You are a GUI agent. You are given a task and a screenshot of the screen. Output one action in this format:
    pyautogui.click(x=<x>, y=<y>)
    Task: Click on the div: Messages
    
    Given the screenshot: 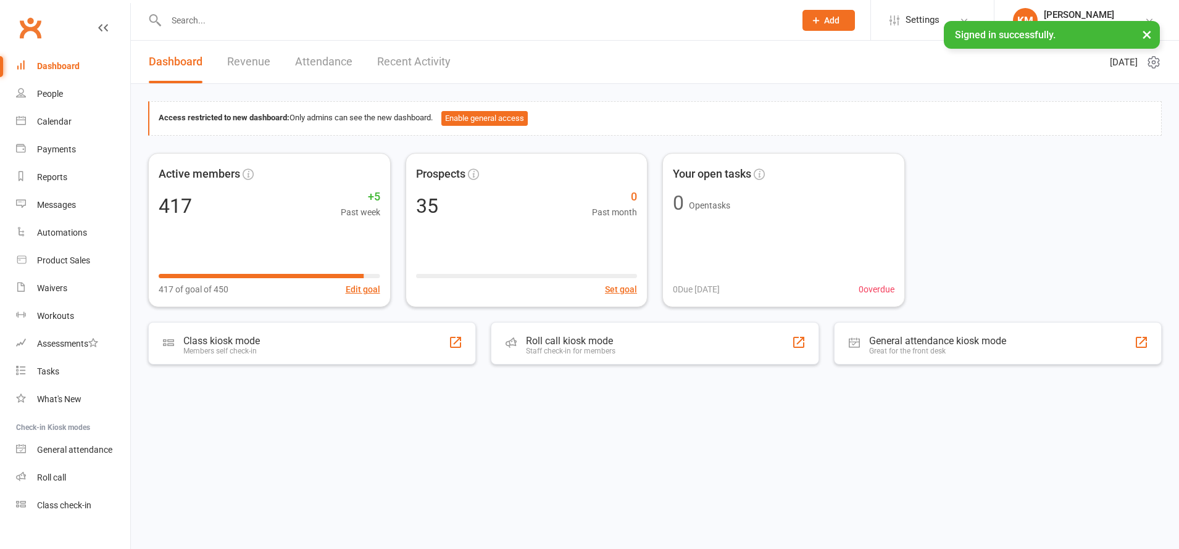 What is the action you would take?
    pyautogui.click(x=56, y=205)
    